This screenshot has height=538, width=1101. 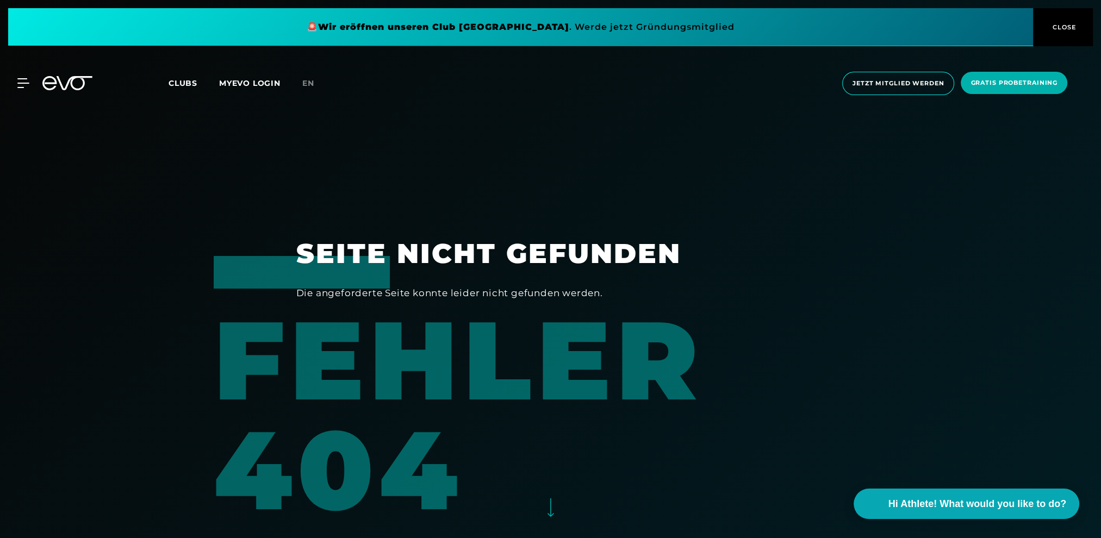 What do you see at coordinates (183, 83) in the screenshot?
I see `span: Clubs` at bounding box center [183, 83].